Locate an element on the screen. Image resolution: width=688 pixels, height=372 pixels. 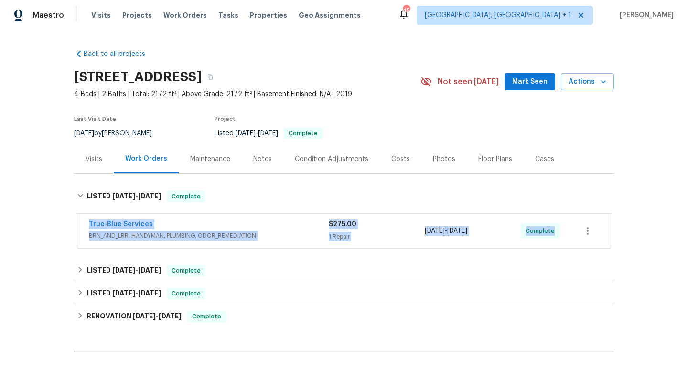
span: Work Orders is located at coordinates (185, 15).